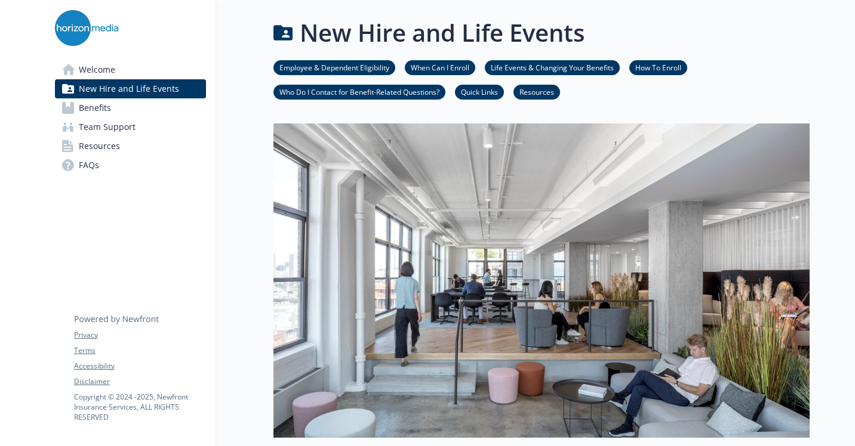  What do you see at coordinates (130, 89) in the screenshot?
I see `a: New Hire and Life Events` at bounding box center [130, 89].